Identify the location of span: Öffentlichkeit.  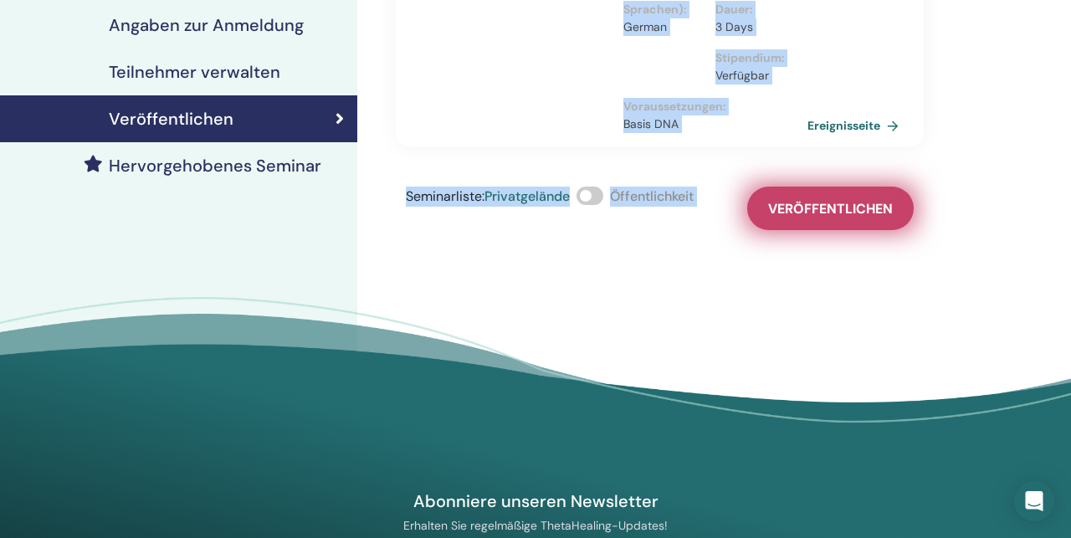
(652, 196).